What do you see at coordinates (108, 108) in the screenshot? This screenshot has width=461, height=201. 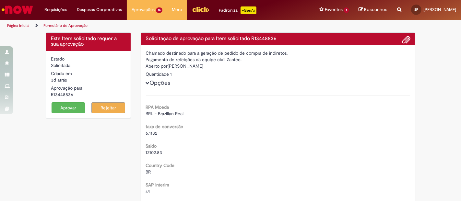 I see `button: Rejeitar` at bounding box center [108, 108].